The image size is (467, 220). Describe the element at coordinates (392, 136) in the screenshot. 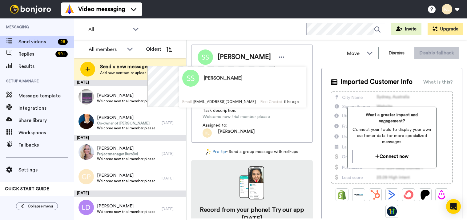

I see `span: Connect your tools to display your own customer data for more specialized messages` at that location.